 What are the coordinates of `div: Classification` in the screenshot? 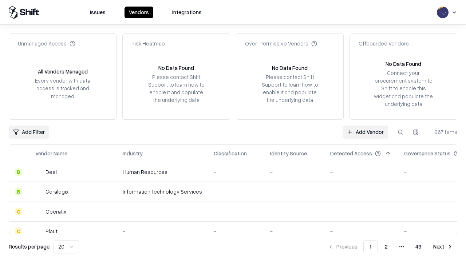 It's located at (230, 153).